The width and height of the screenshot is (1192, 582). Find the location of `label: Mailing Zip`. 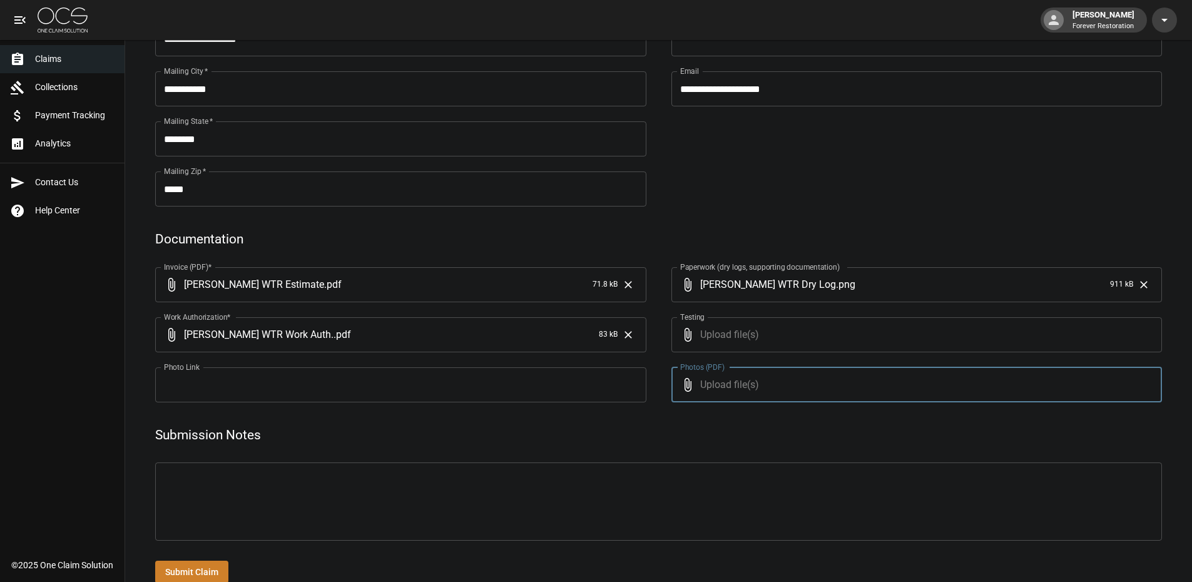

label: Mailing Zip is located at coordinates (185, 171).